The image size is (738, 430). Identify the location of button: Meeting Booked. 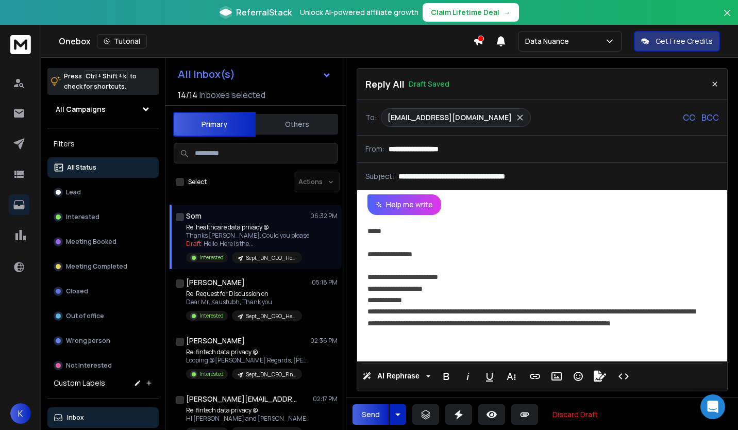
(103, 242).